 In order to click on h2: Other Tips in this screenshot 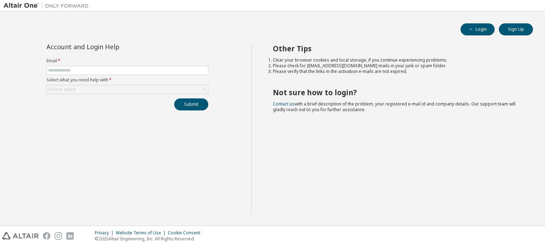, I will do `click(396, 49)`.